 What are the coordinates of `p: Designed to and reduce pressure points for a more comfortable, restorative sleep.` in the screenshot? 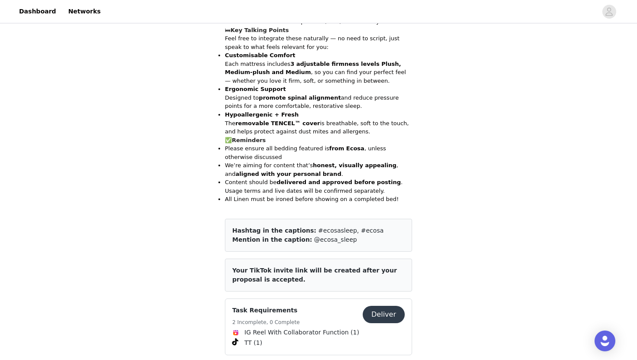 It's located at (319, 98).